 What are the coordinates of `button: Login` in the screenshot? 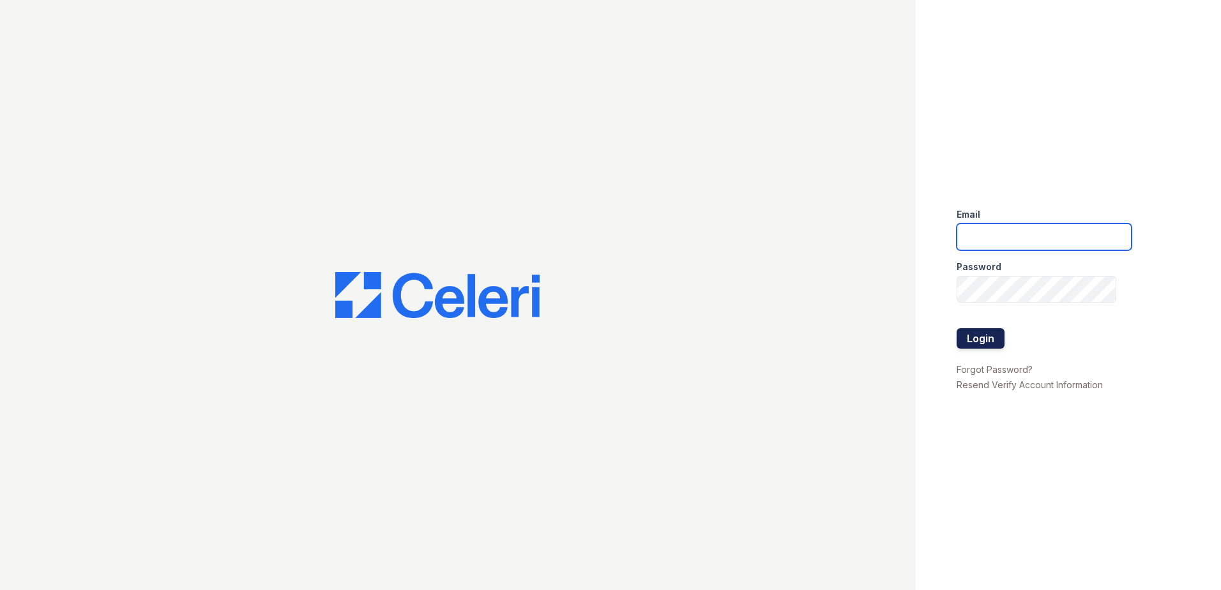 It's located at (980, 338).